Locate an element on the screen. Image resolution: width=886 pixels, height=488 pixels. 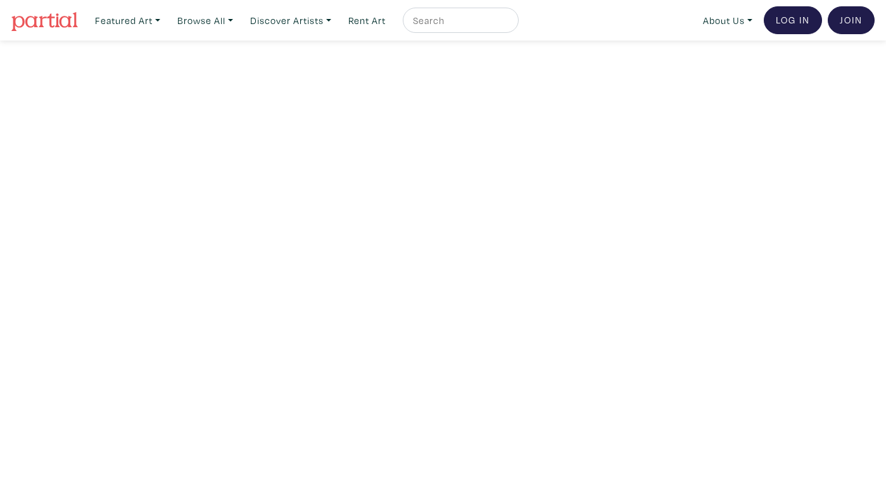
a: About Us is located at coordinates (728, 20).